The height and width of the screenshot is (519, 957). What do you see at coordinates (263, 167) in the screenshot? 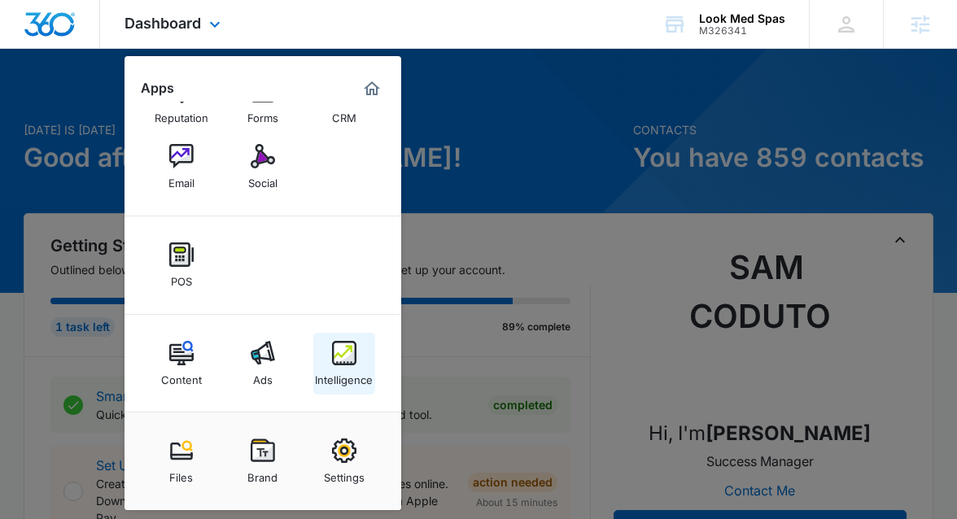
I see `a: Social` at bounding box center [263, 167].